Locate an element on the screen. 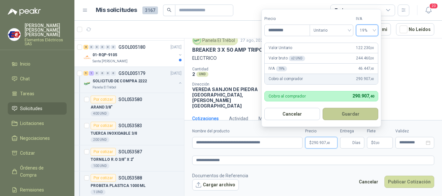 Image resolution: width=442 pixels, height=196 pixels. button: Cargar archivo is located at coordinates (215, 185).